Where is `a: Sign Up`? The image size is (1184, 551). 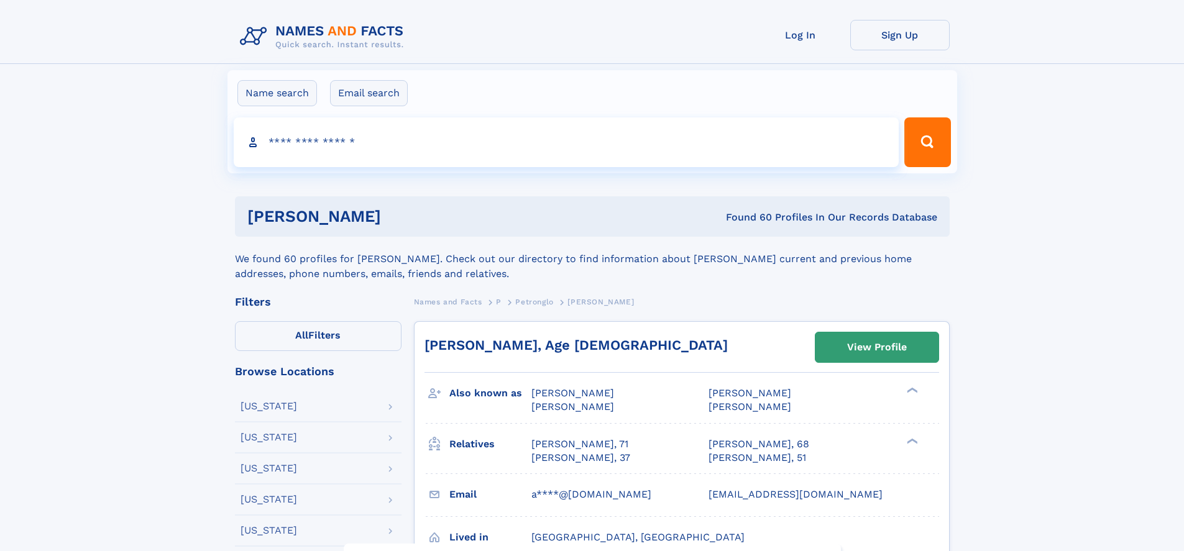 a: Sign Up is located at coordinates (900, 35).